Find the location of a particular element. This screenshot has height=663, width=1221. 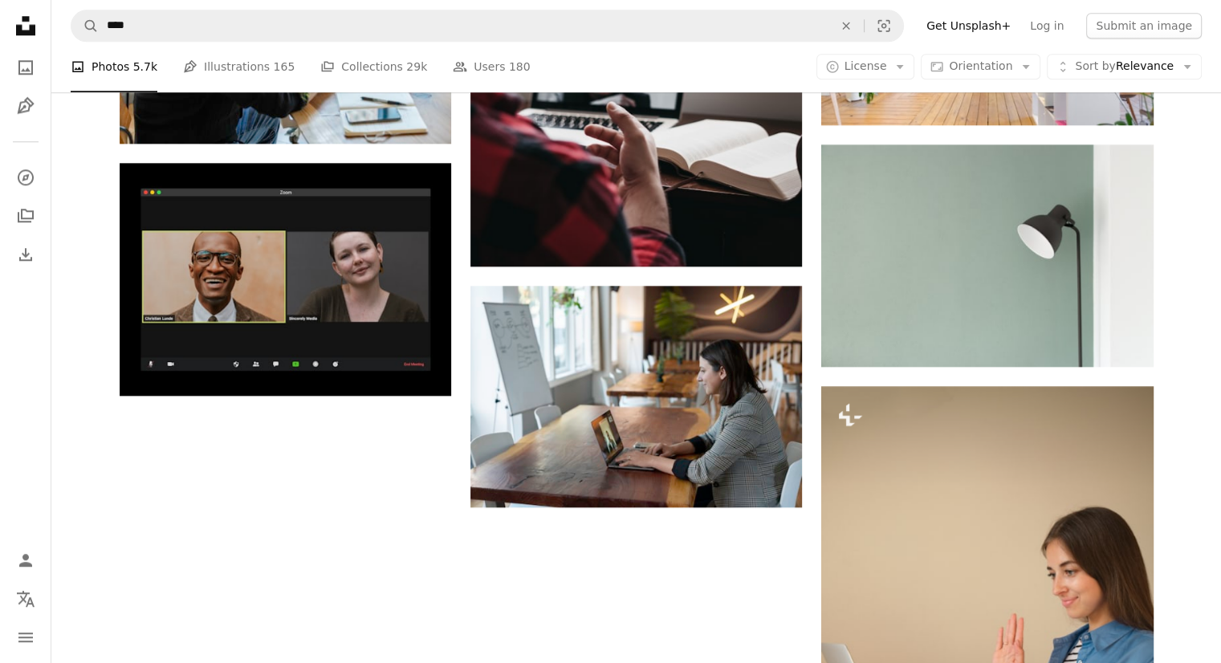

a: Log in / Sign up is located at coordinates (26, 560).